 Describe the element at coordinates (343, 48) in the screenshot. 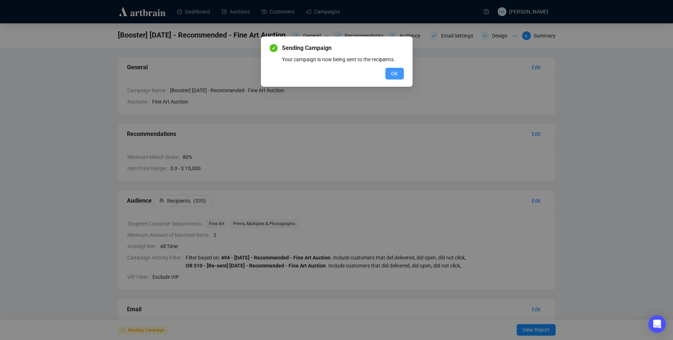

I see `span: Sending Campaign` at that location.